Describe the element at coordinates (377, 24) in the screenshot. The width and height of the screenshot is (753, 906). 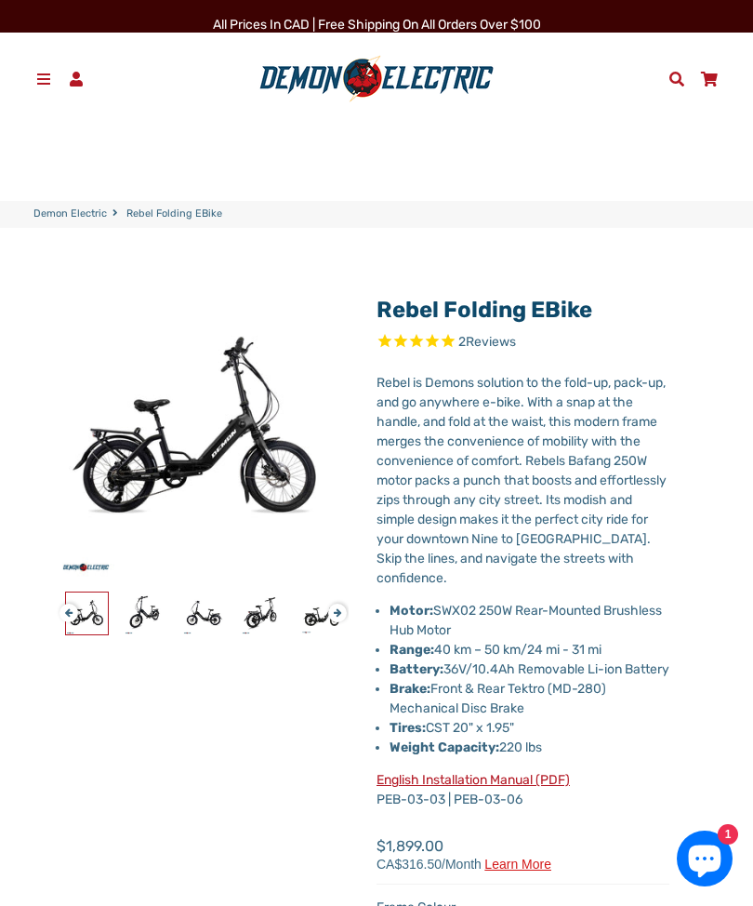
I see `span: All Prices in CAD | Free shipping on all orders over $100` at that location.